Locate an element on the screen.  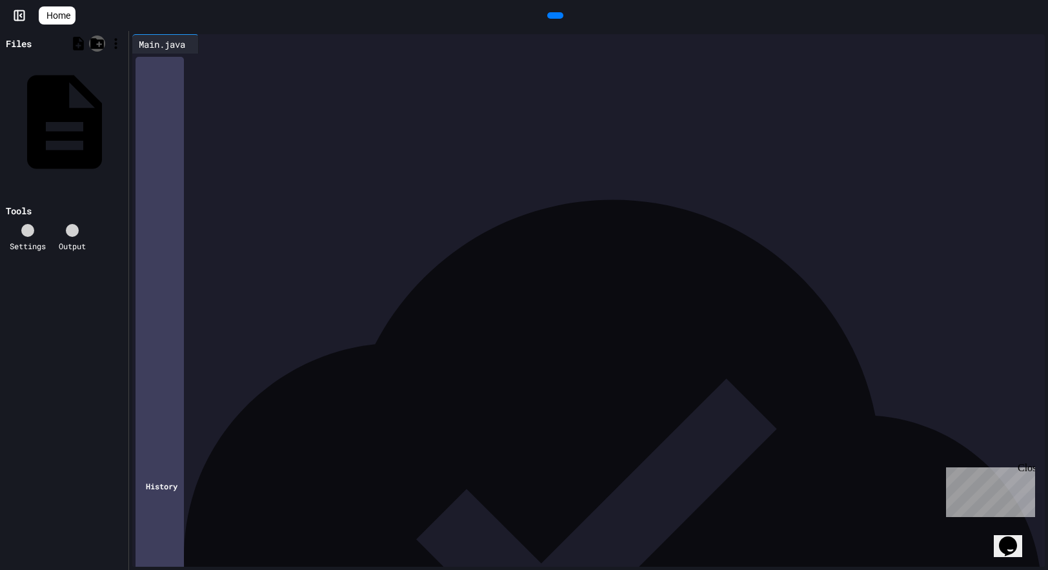
a: Home is located at coordinates (57, 15).